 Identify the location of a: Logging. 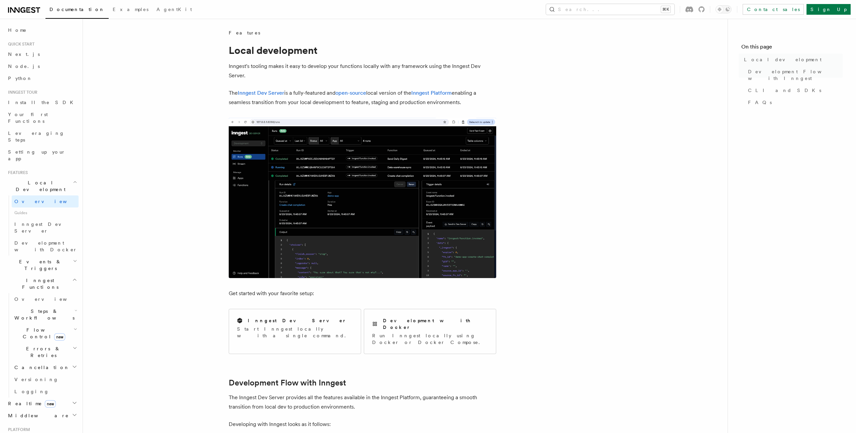
(45, 391).